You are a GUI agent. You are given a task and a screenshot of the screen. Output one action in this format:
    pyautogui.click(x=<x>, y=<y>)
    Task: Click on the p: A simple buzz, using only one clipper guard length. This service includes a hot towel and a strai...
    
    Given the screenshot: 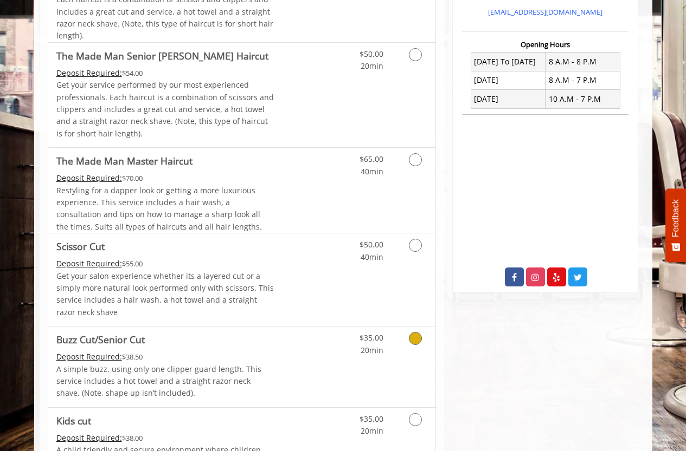 What is the action you would take?
    pyautogui.click(x=165, y=382)
    